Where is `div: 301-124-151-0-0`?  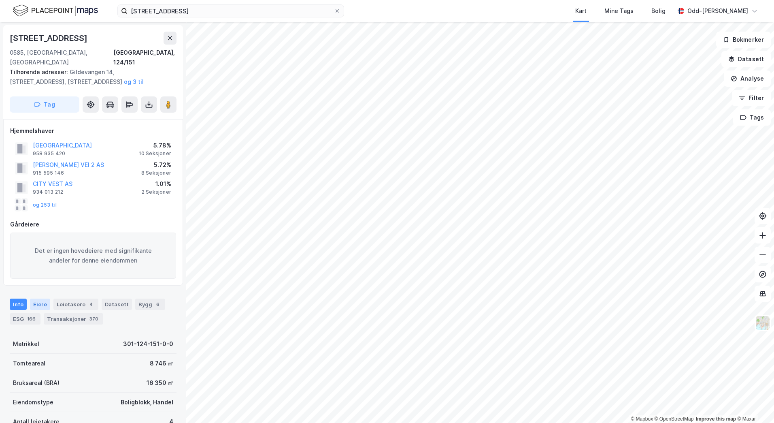 div: 301-124-151-0-0 is located at coordinates (148, 344).